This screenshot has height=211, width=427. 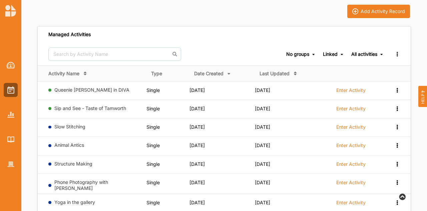 I want to click on a: Slow Stitching, so click(x=70, y=126).